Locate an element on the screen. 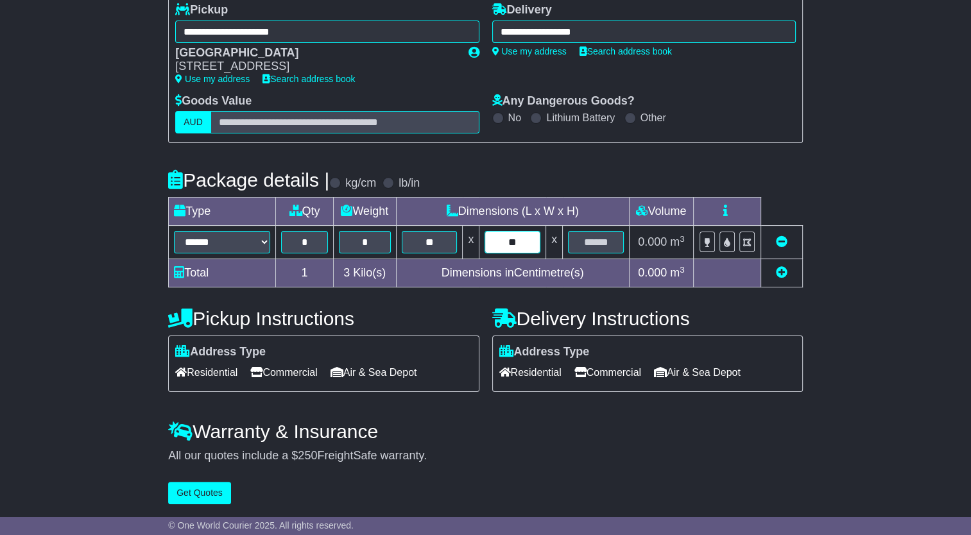  span: 250 is located at coordinates (307, 455).